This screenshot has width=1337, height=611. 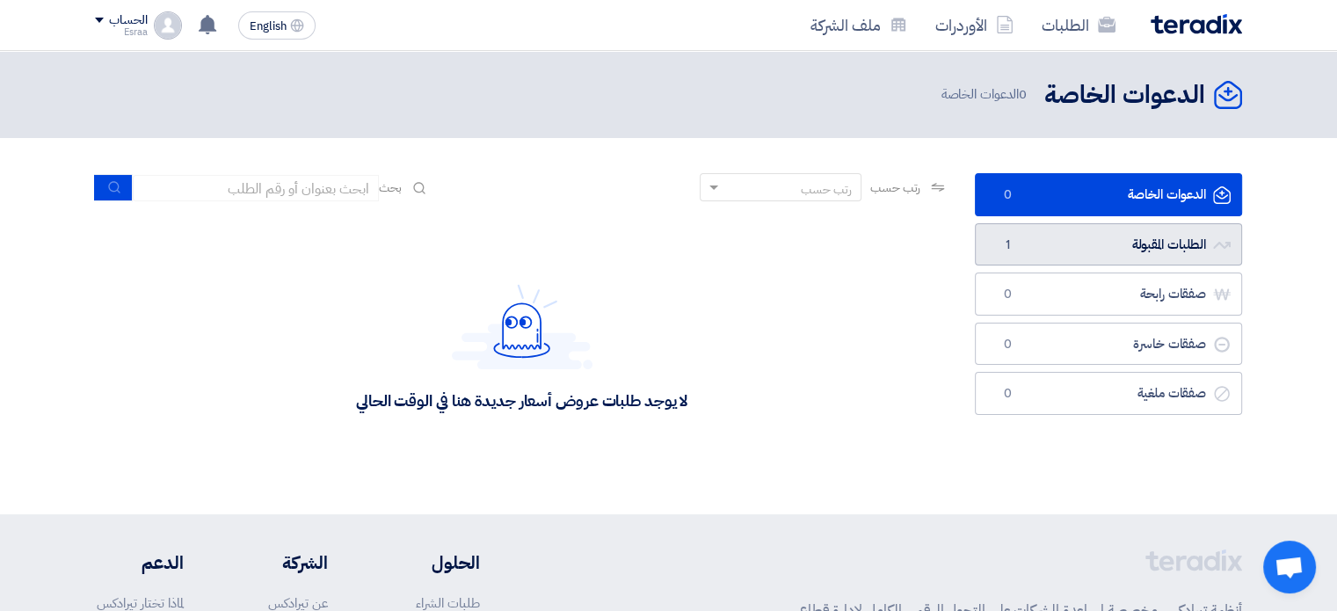 I want to click on span: بحث, so click(x=390, y=187).